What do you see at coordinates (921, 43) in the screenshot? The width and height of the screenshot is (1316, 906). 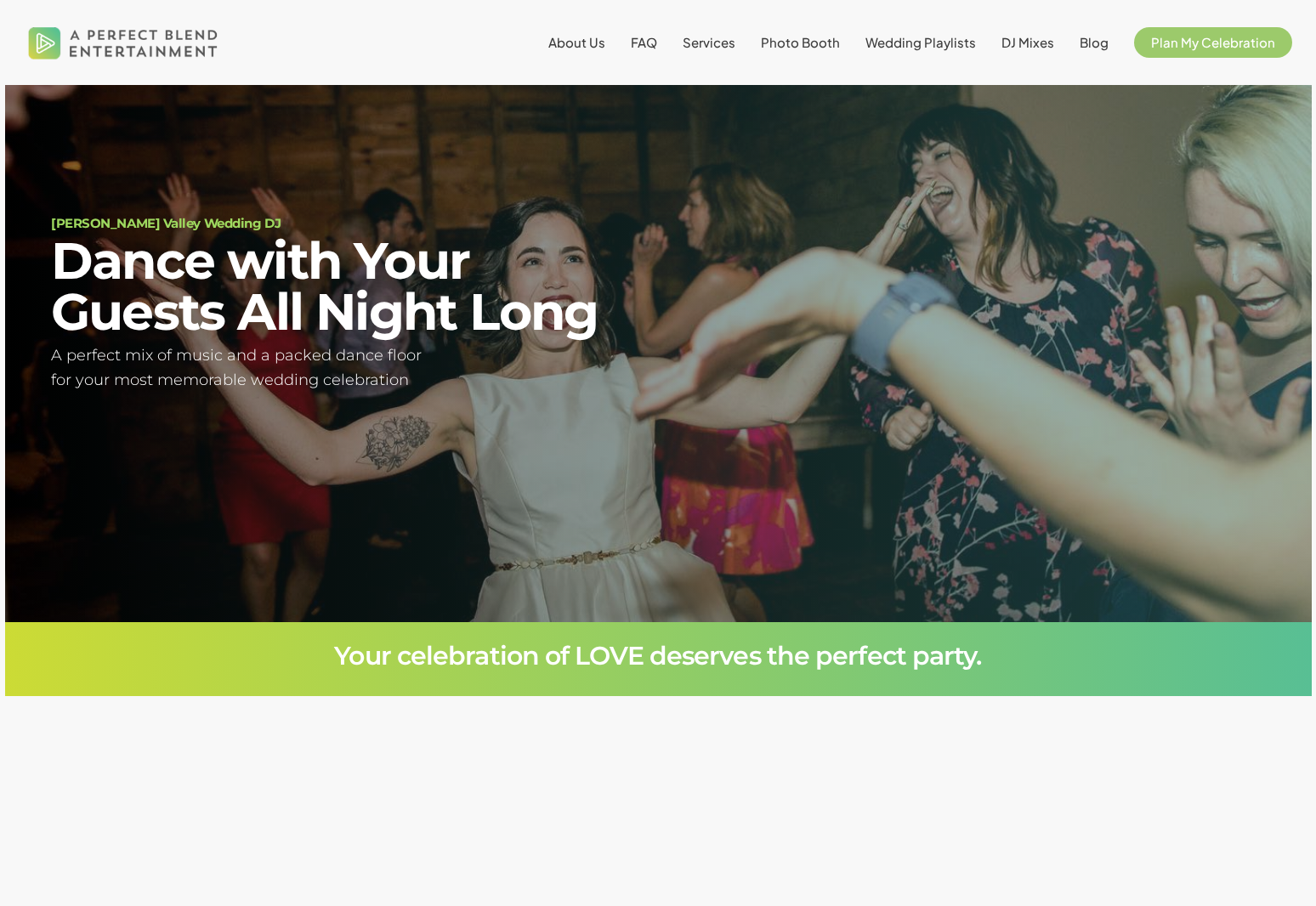 I see `a: Wedding Playlists` at bounding box center [921, 43].